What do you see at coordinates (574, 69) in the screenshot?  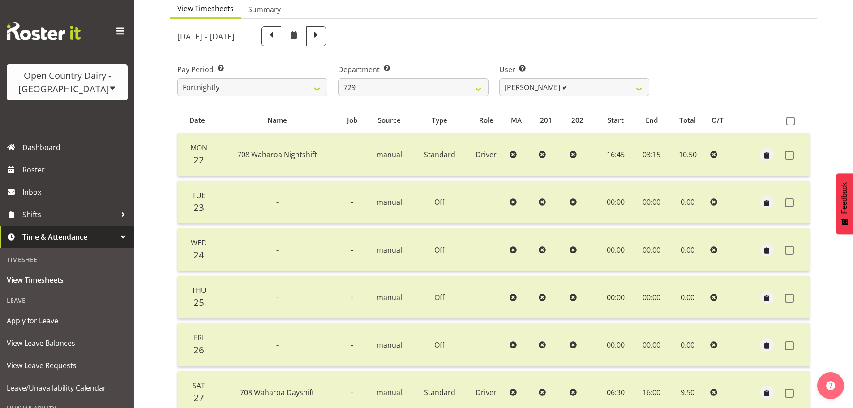 I see `label: User` at bounding box center [574, 69].